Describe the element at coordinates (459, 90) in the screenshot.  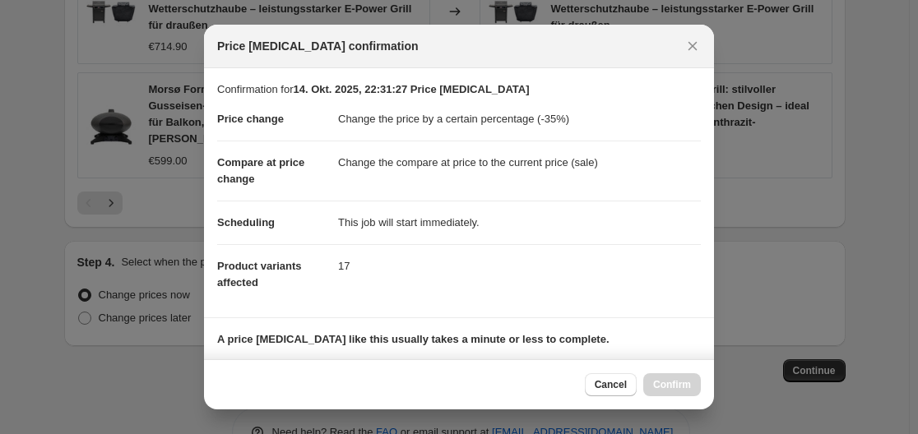
I see `p: Confirmation for` at that location.